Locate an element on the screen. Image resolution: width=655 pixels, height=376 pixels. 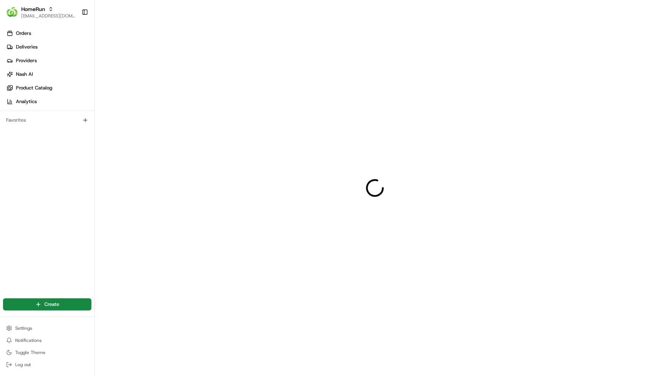
a: Orders is located at coordinates (48, 33).